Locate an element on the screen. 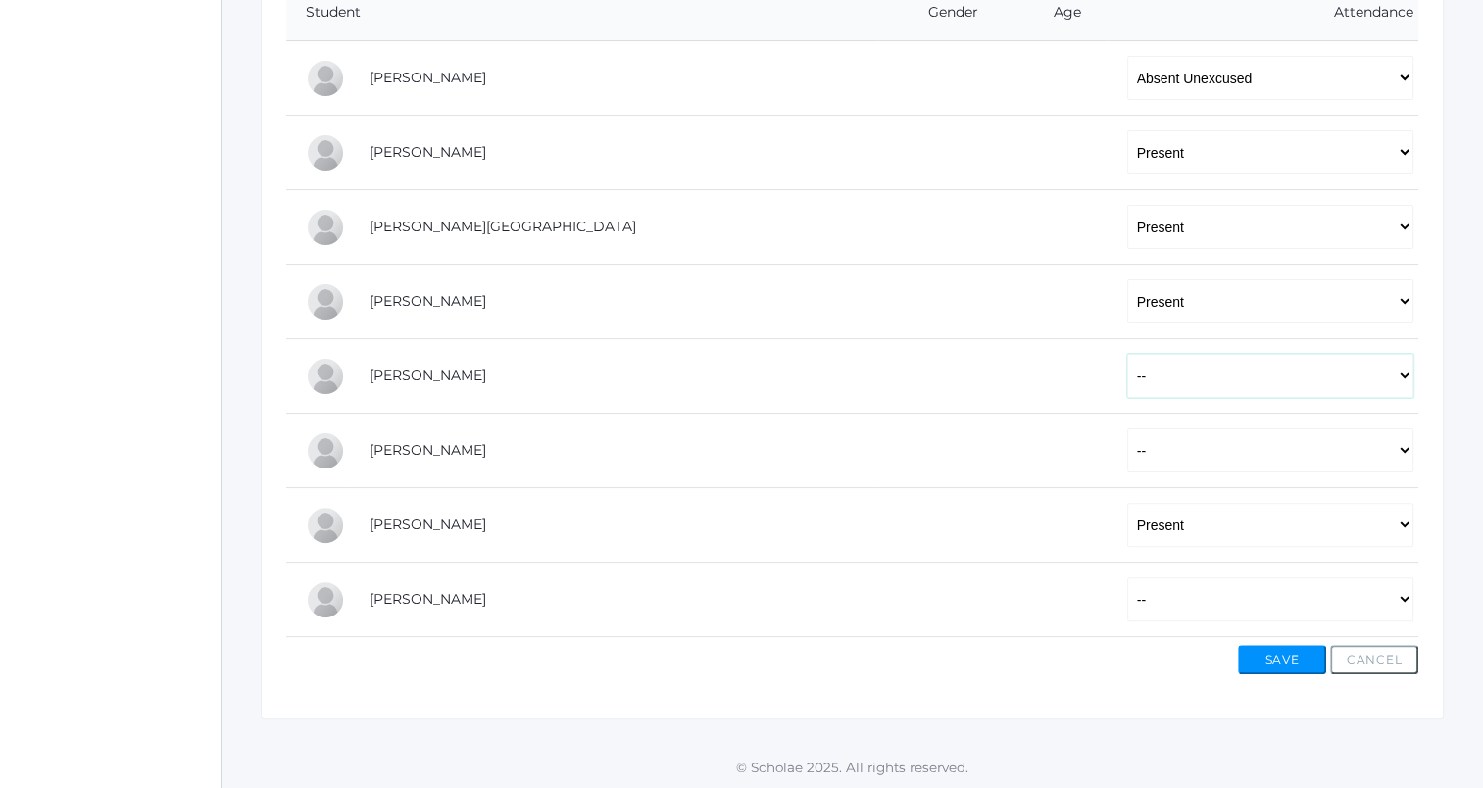 This screenshot has height=788, width=1483. p: © Scholae 2025. All rights reserved. is located at coordinates (852, 768).